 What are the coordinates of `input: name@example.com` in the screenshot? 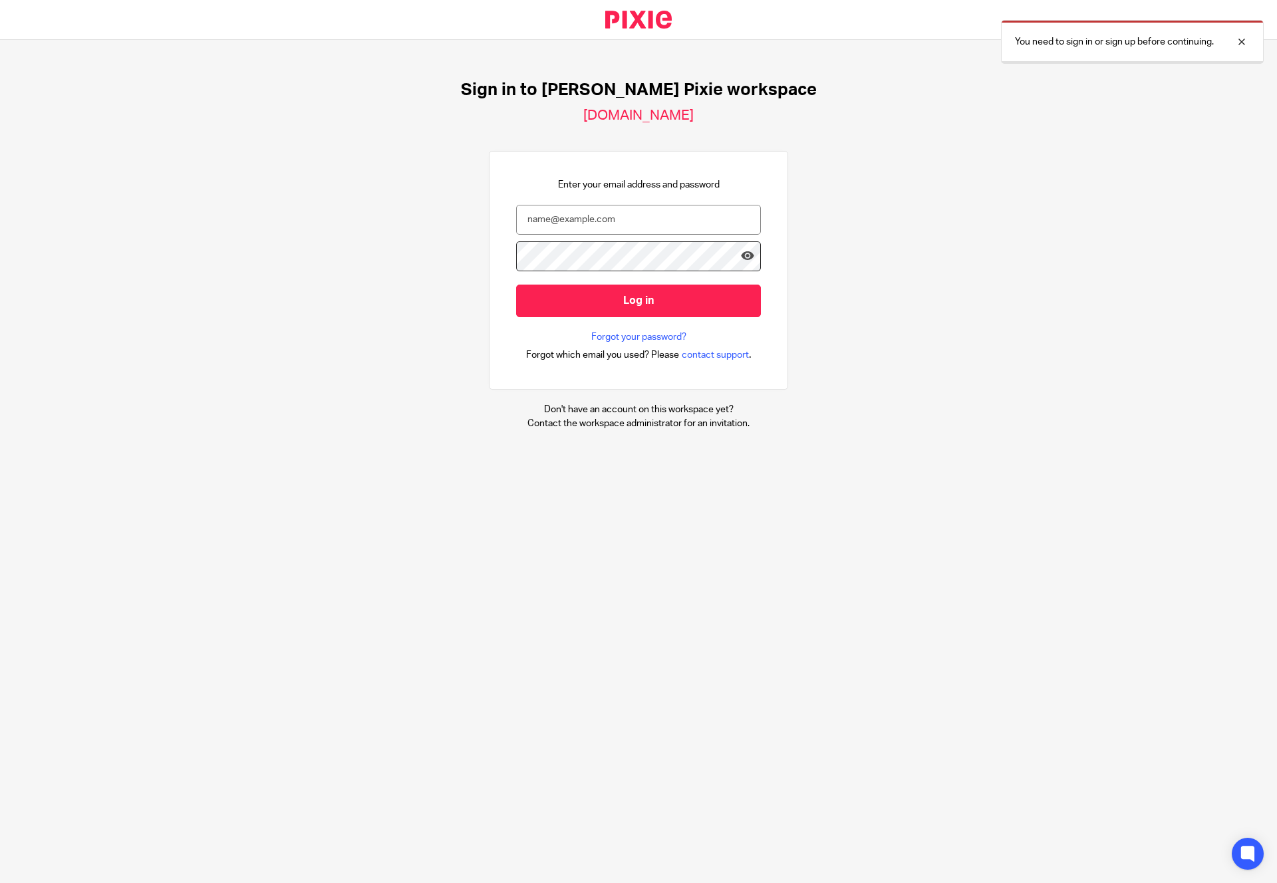 It's located at (639, 220).